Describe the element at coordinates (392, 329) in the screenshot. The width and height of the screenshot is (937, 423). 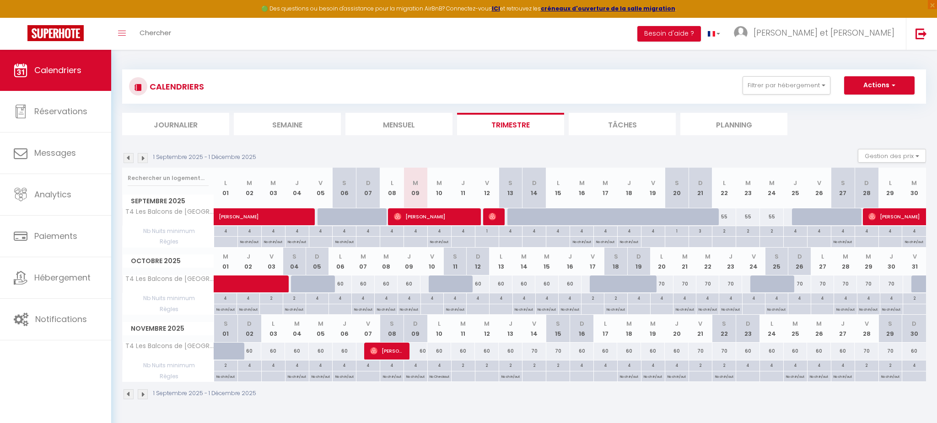
I see `th: 08` at that location.